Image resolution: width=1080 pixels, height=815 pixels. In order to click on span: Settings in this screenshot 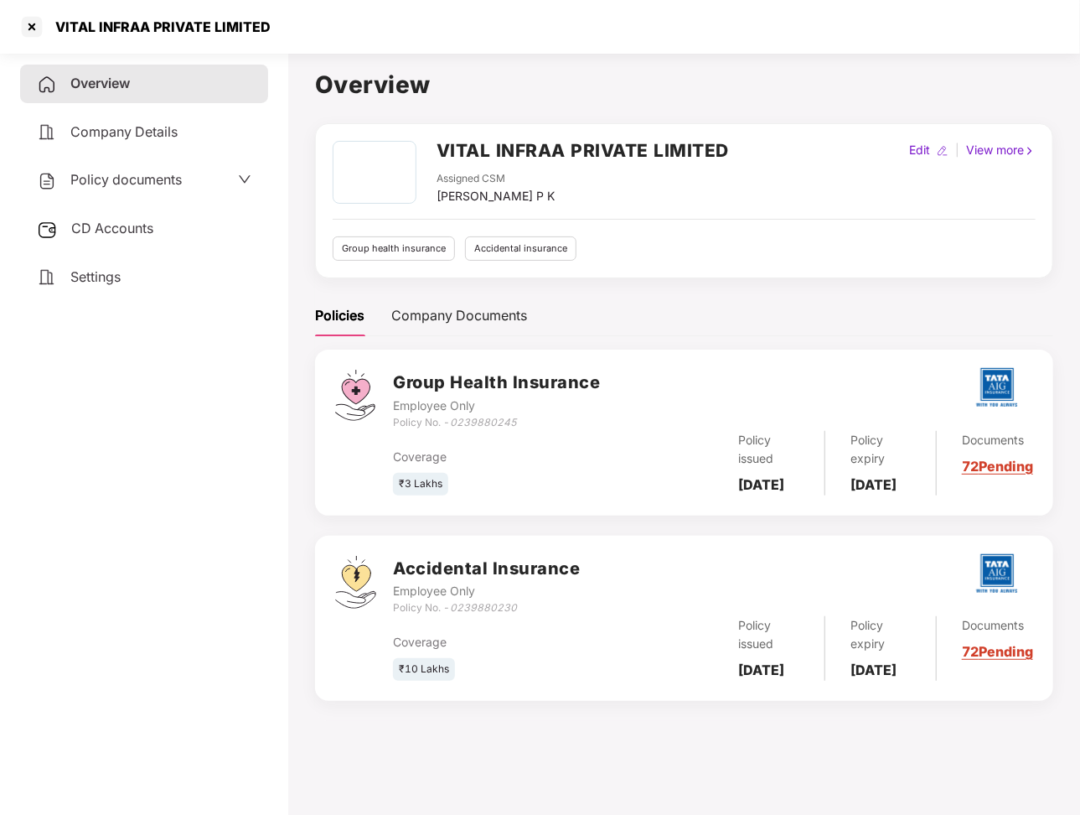, I will do `click(96, 277)`.